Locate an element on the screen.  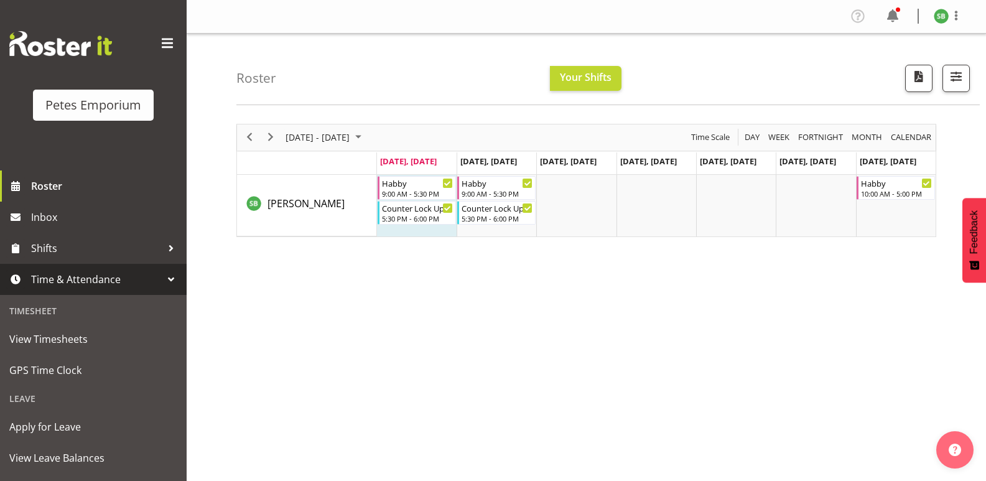
span: View Timesheets is located at coordinates (93, 339).